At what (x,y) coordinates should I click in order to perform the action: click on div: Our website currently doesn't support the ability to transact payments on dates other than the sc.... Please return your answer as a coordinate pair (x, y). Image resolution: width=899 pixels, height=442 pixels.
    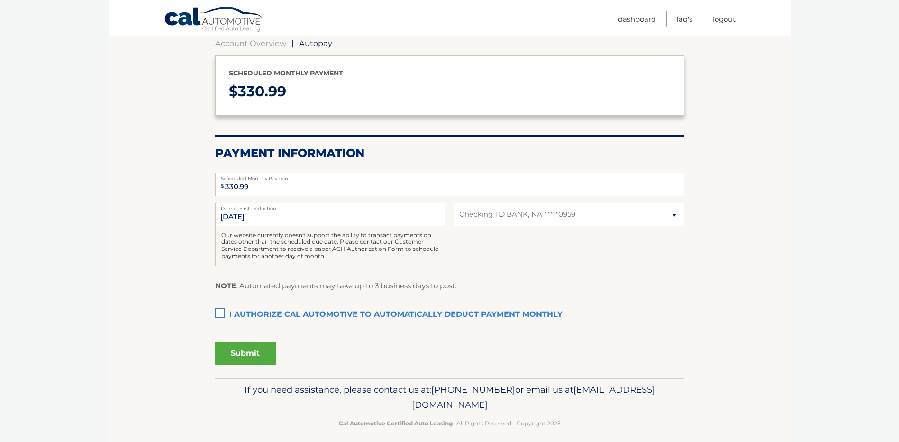
    Looking at the image, I should click on (330, 246).